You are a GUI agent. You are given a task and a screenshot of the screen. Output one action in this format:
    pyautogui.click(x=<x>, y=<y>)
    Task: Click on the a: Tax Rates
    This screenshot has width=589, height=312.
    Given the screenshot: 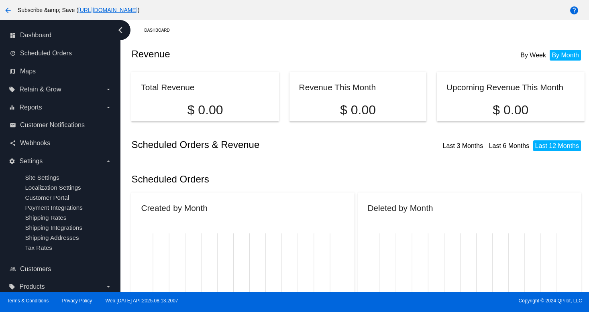 What is the action you would take?
    pyautogui.click(x=39, y=248)
    